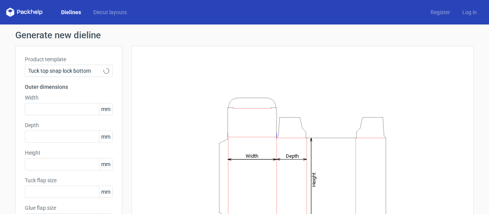 Image resolution: width=489 pixels, height=214 pixels. What do you see at coordinates (252, 155) in the screenshot?
I see `tspan: Width` at bounding box center [252, 155].